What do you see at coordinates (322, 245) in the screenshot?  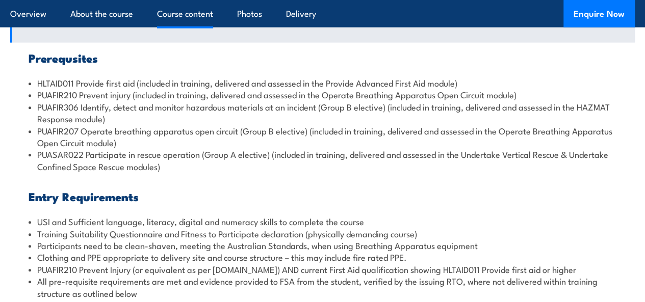 I see `li: Participants need to be clean-shaven, meeting the Australian Standards, when using Breathing Appa...` at bounding box center [322, 245].